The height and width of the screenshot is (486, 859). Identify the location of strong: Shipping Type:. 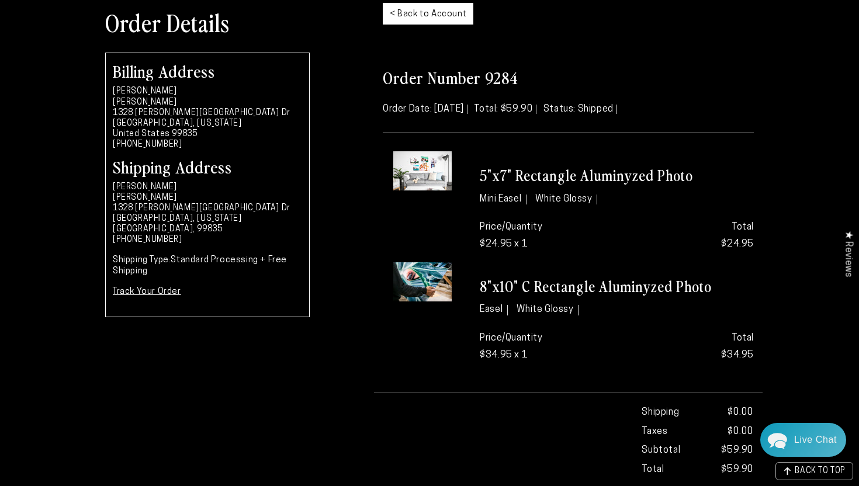
(141, 260).